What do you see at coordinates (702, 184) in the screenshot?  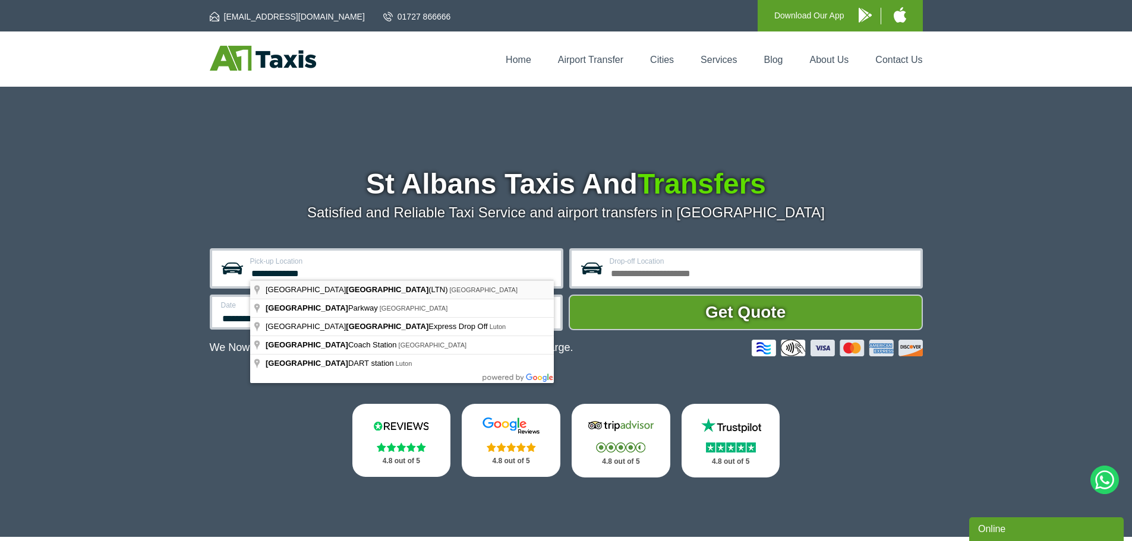 I see `span: Transfers` at bounding box center [702, 184].